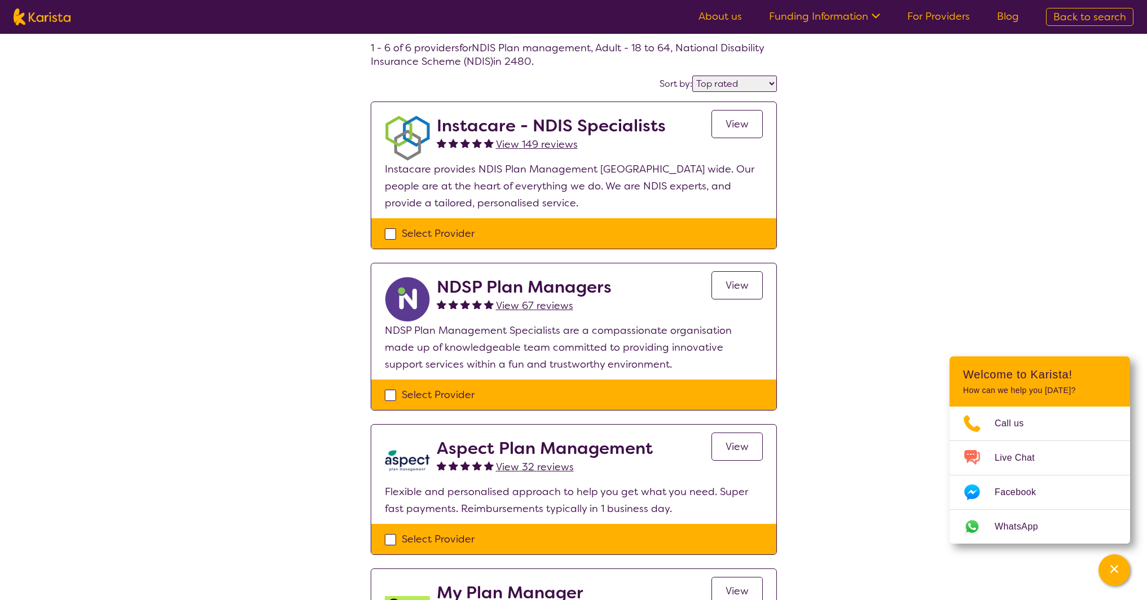 The width and height of the screenshot is (1147, 600). Describe the element at coordinates (1040, 375) in the screenshot. I see `h2: Welcome to Karista!` at that location.